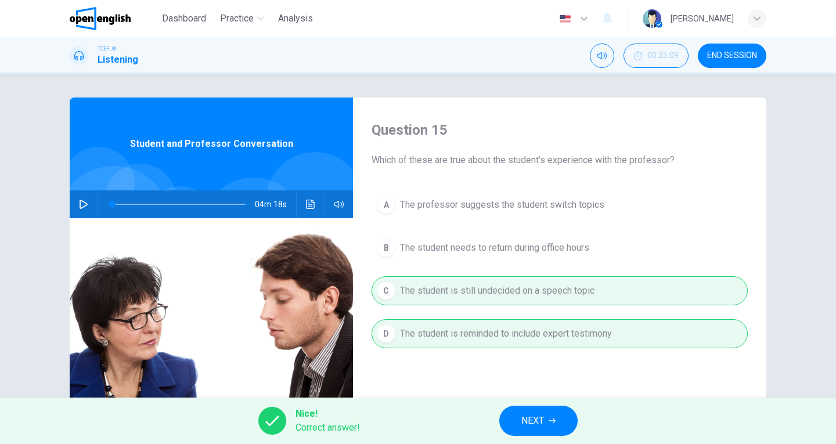 Image resolution: width=836 pixels, height=444 pixels. Describe the element at coordinates (663, 56) in the screenshot. I see `span: 00:25:09` at that location.